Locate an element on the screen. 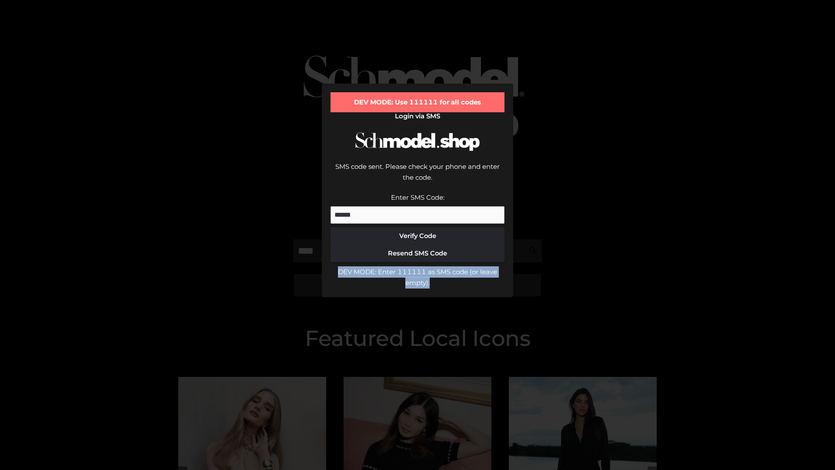 Image resolution: width=835 pixels, height=470 pixels. button: Resend SMS Code is located at coordinates (418, 253).